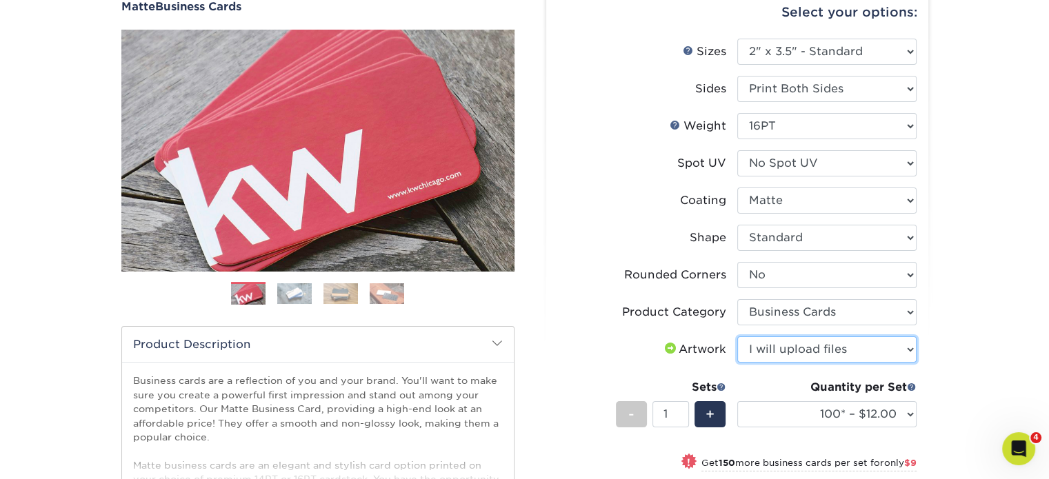  I want to click on div: Artwork, so click(694, 350).